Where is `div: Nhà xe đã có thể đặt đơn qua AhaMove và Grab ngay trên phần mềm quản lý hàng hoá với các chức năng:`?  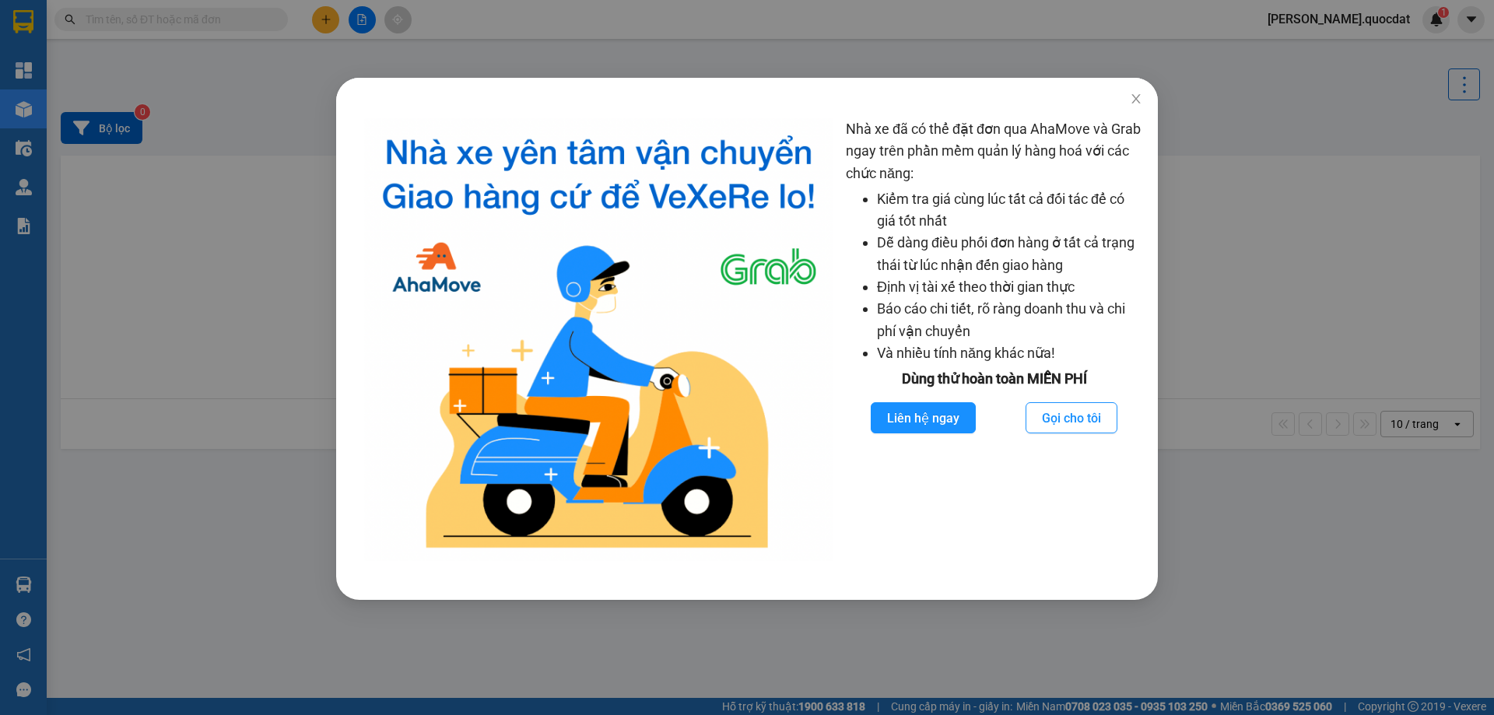
div: Nhà xe đã có thể đặt đơn qua AhaMove và Grab ngay trên phần mềm quản lý hàng hoá với các chức năng: is located at coordinates (994, 339).